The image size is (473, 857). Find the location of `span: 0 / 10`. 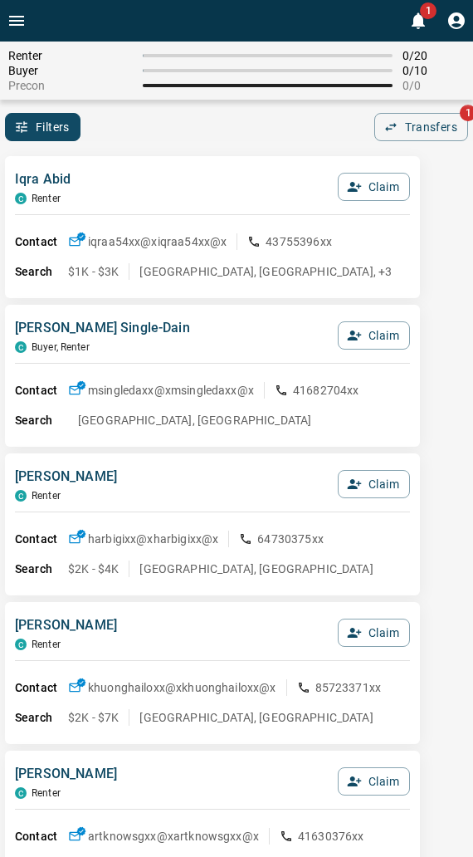

span: 0 / 10 is located at coordinates (433, 71).